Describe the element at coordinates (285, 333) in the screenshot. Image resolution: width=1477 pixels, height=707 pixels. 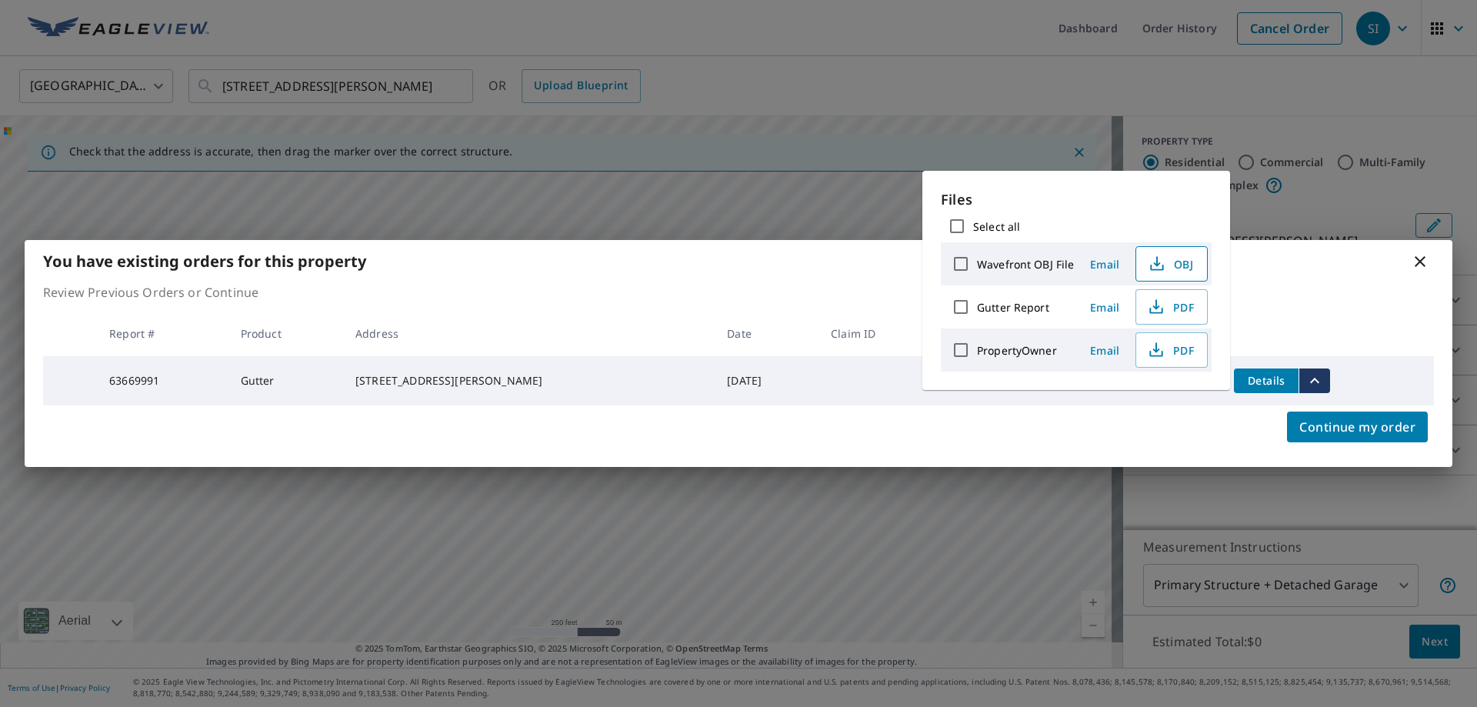
I see `th: Product` at that location.